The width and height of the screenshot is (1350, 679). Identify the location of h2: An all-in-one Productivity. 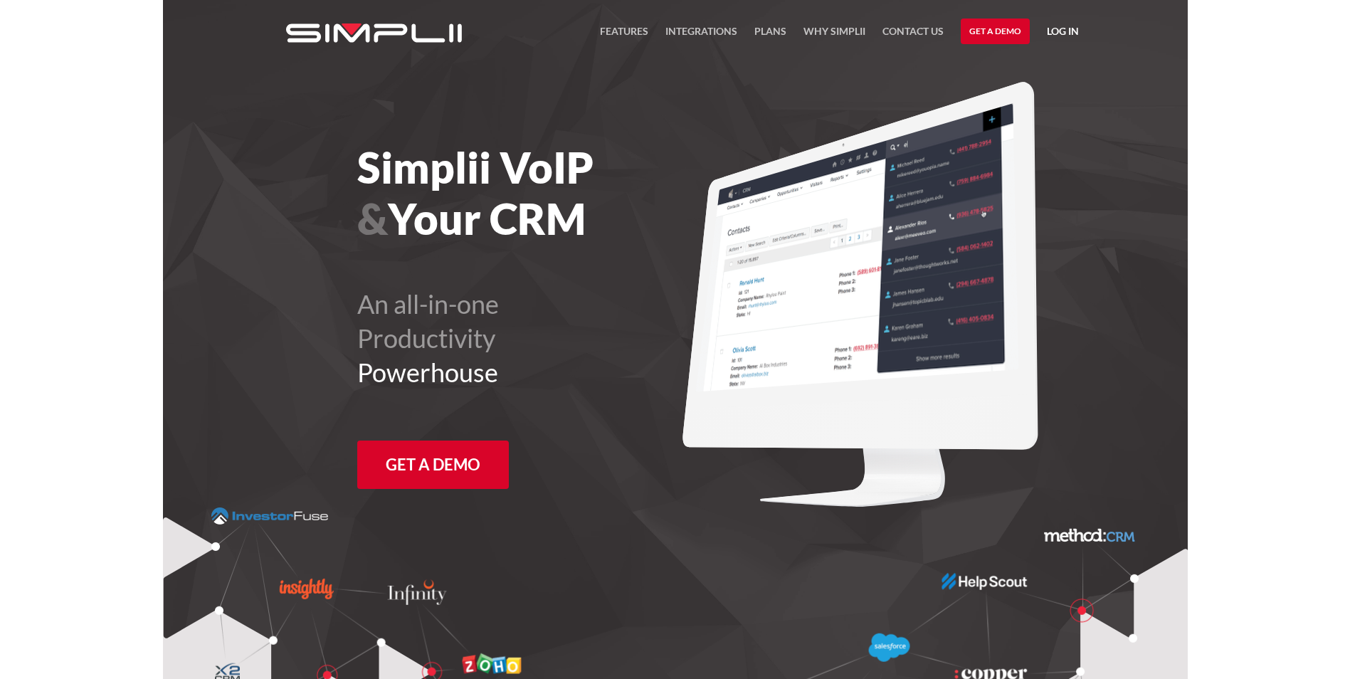
(555, 338).